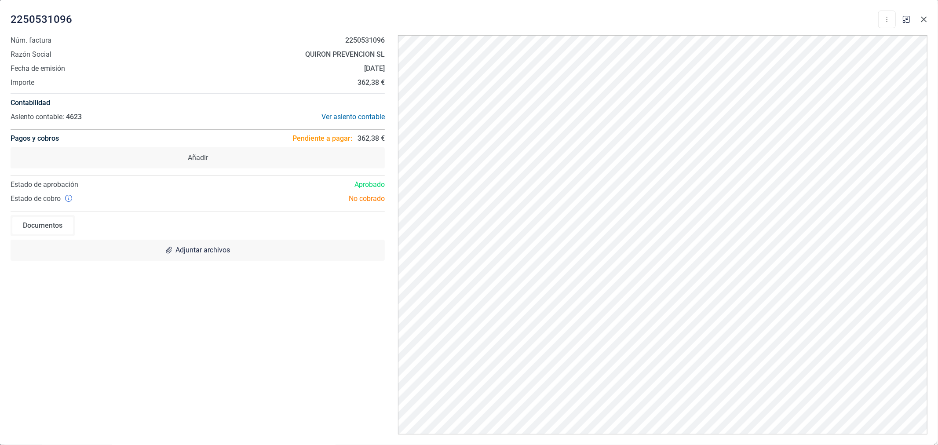 The height and width of the screenshot is (445, 938). What do you see at coordinates (22, 83) in the screenshot?
I see `span: Importe` at bounding box center [22, 83].